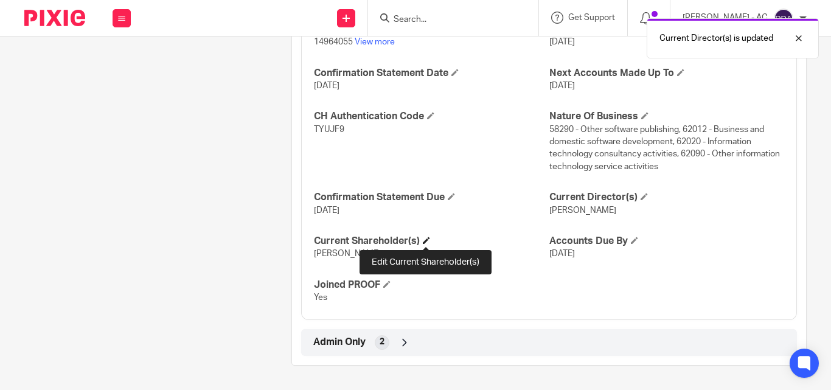 This screenshot has height=390, width=831. What do you see at coordinates (431, 285) in the screenshot?
I see `h4: Joined PROOF` at bounding box center [431, 285].